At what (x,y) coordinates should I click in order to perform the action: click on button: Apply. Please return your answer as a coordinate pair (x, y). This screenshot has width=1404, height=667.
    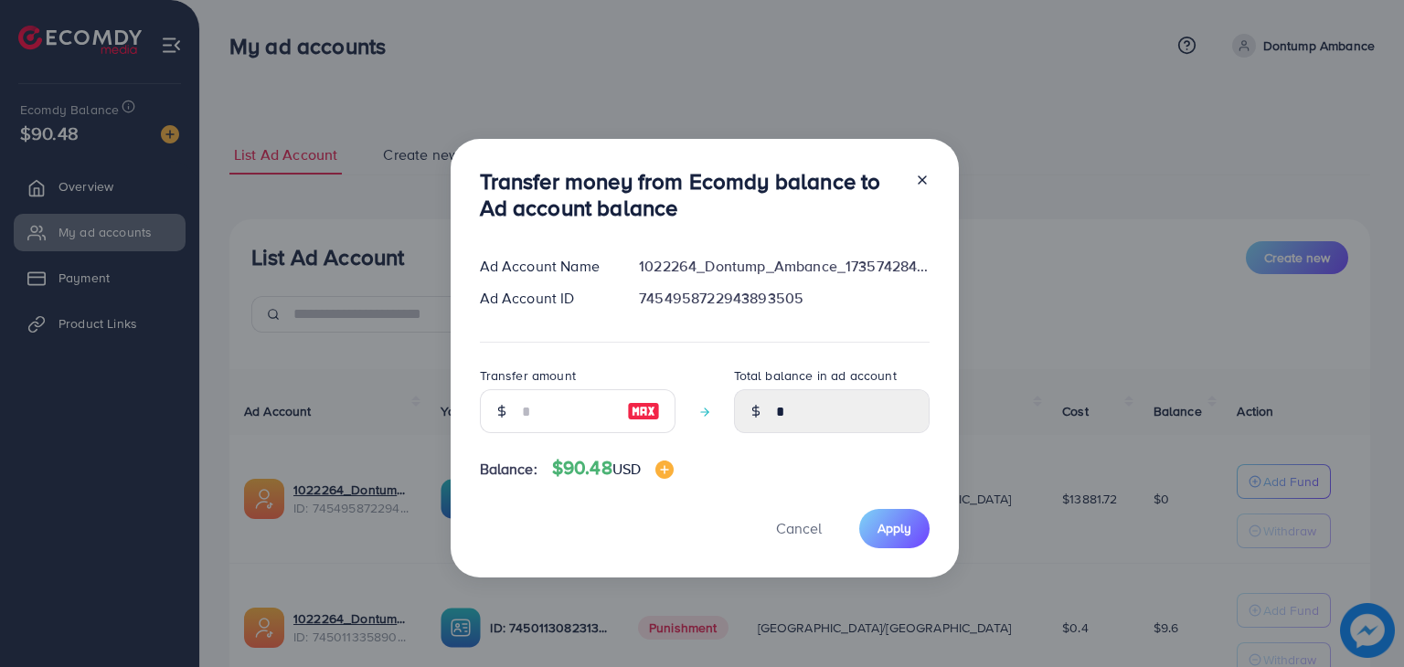
    Looking at the image, I should click on (894, 528).